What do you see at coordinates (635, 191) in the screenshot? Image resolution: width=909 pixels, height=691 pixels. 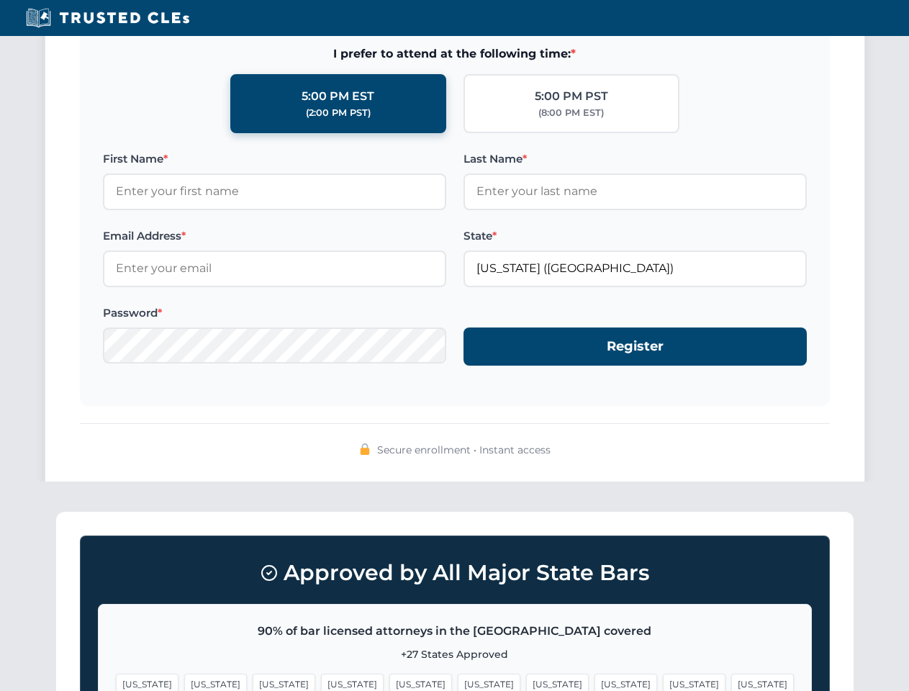 I see `input: Enter your last name` at bounding box center [635, 191].